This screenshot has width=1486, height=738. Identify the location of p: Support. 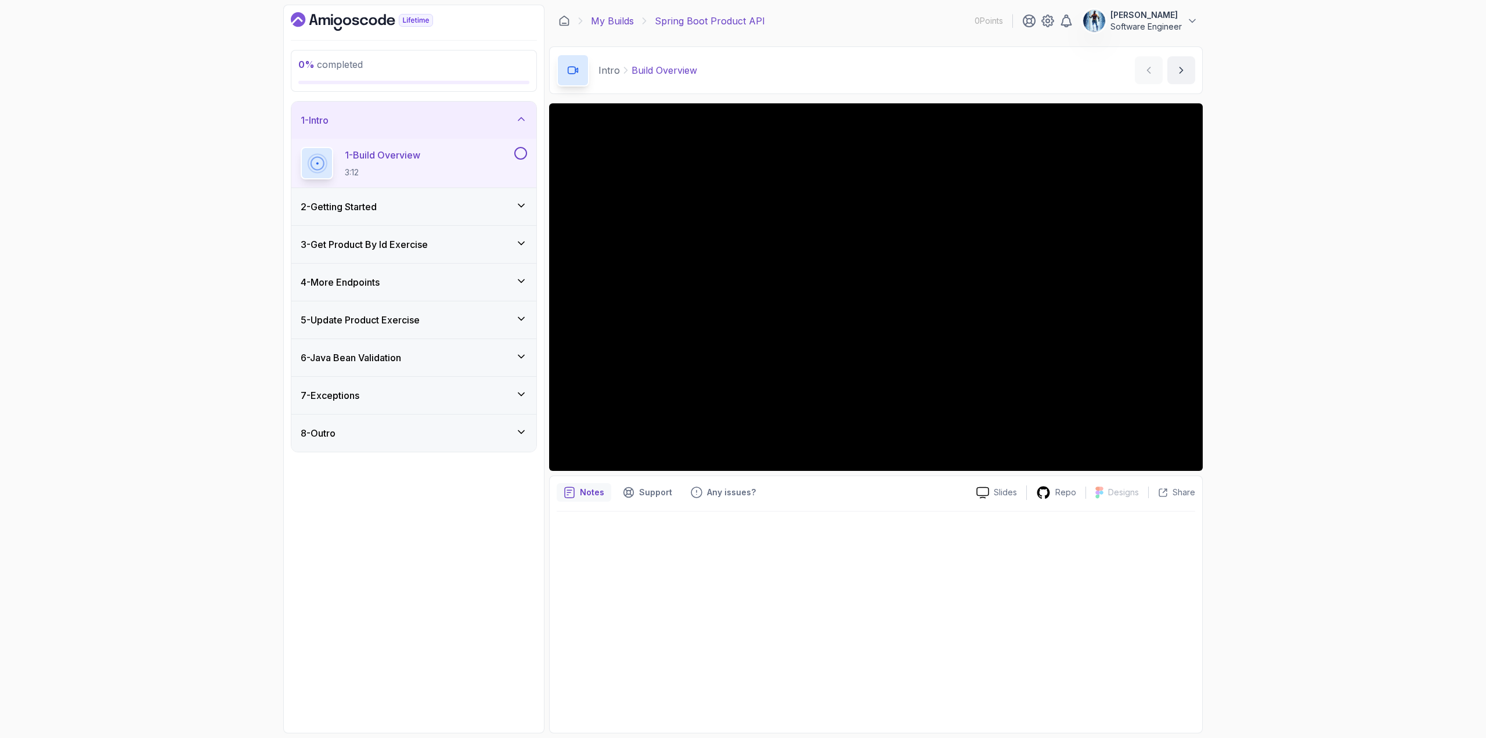
(655, 492).